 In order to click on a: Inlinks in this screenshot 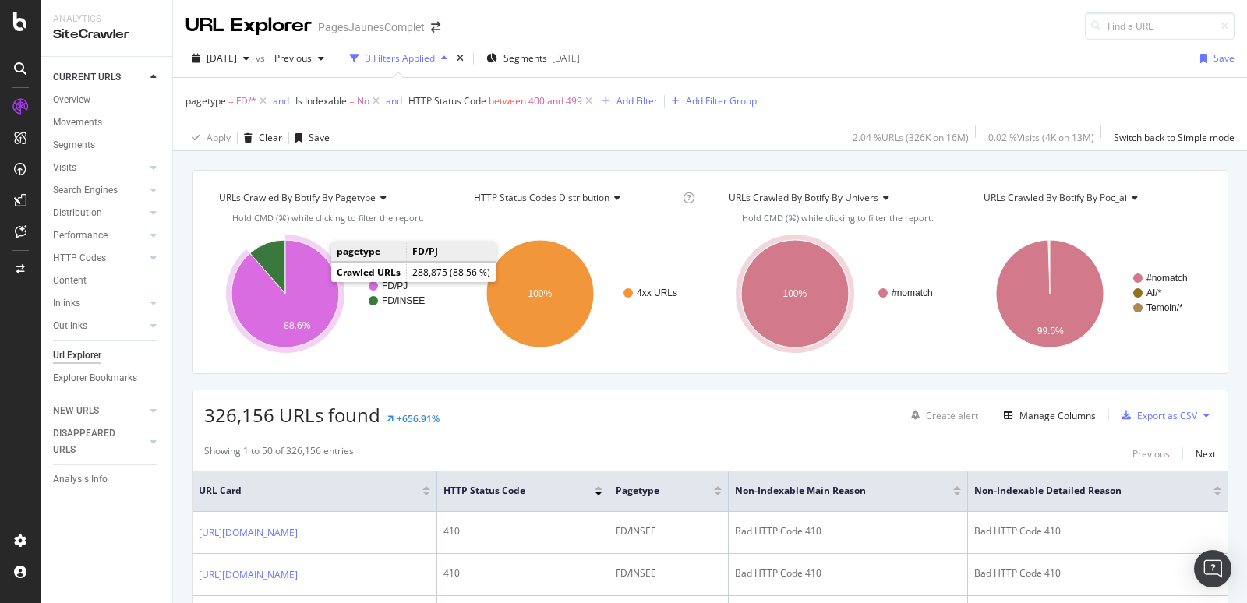, I will do `click(99, 303)`.